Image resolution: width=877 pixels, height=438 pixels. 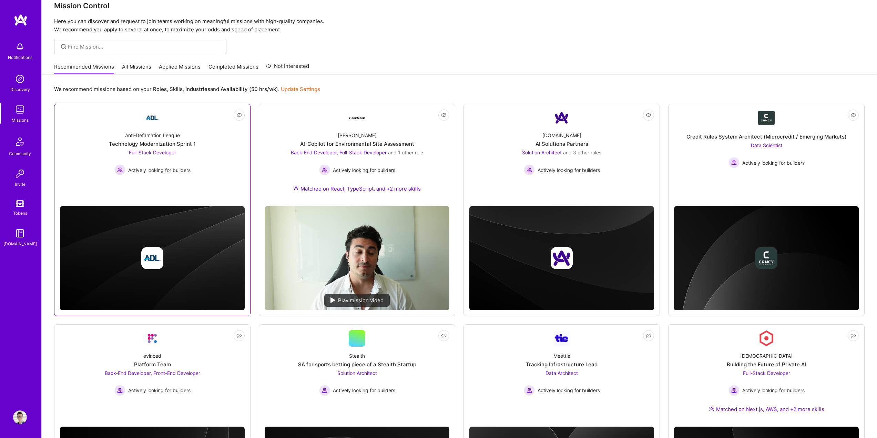 I want to click on span: and 1 other role, so click(x=406, y=152).